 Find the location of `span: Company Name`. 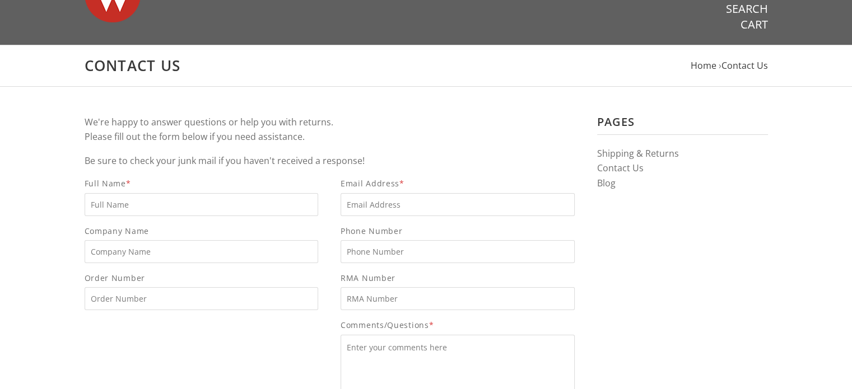

span: Company Name is located at coordinates (202, 231).